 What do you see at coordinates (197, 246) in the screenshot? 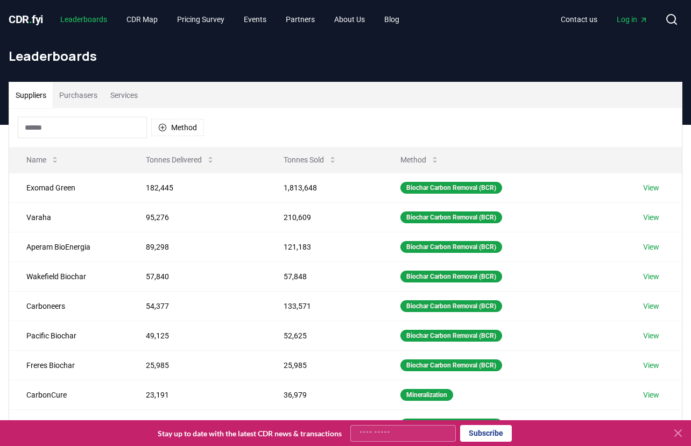
I see `td: 89,298` at bounding box center [197, 246].